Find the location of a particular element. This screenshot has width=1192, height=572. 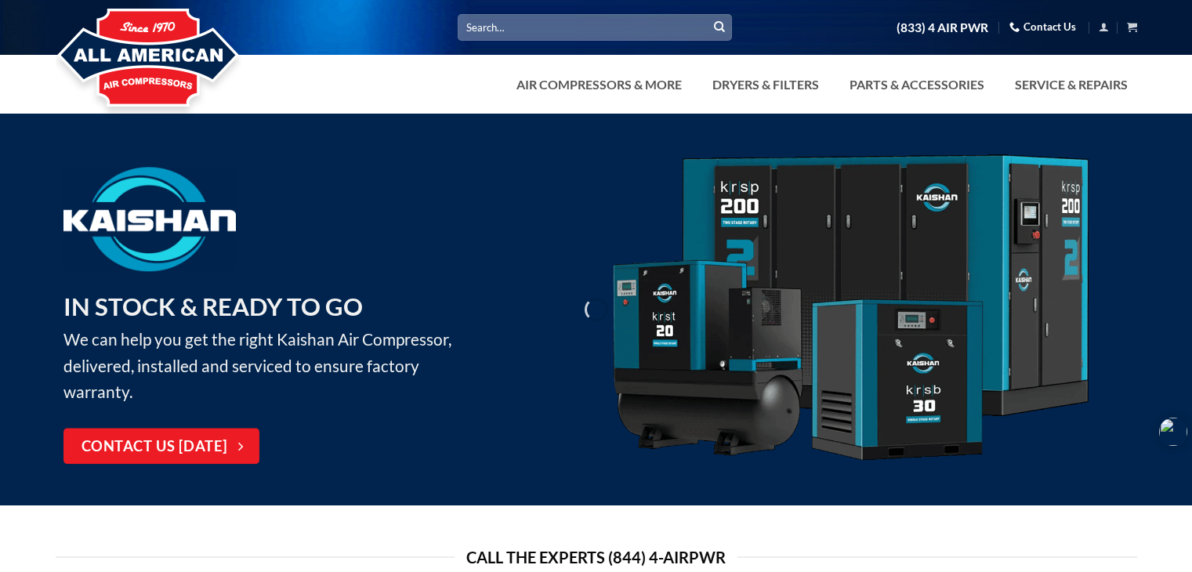

p: We can help you get the right Kaishan Air Compressor, delivered, installed and serviced to ensure... is located at coordinates (269, 346).